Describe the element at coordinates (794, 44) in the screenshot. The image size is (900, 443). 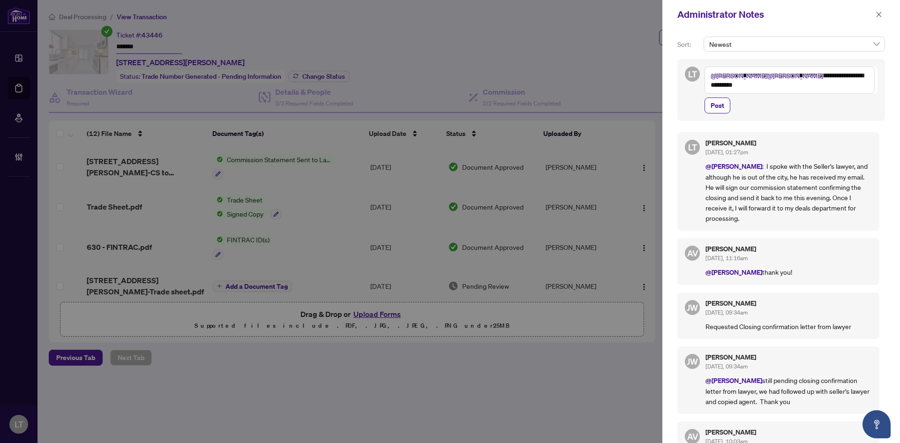
I see `span: Newest` at that location.